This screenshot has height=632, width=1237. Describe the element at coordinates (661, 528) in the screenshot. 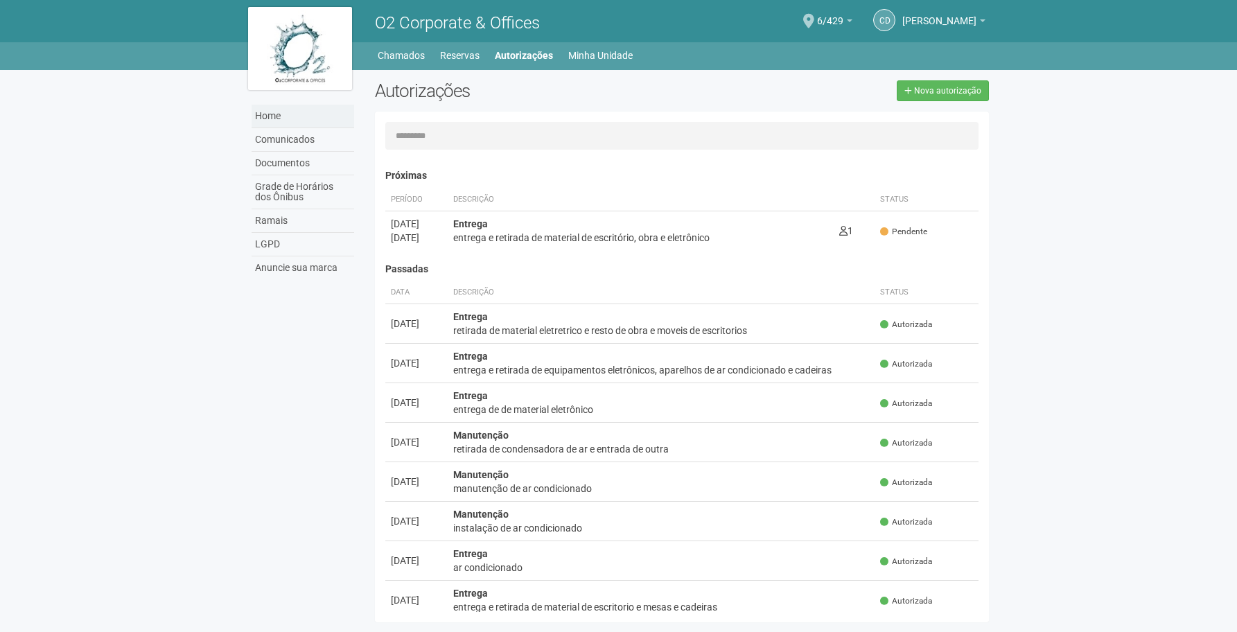

I see `div: instalação de ar condicionado` at that location.